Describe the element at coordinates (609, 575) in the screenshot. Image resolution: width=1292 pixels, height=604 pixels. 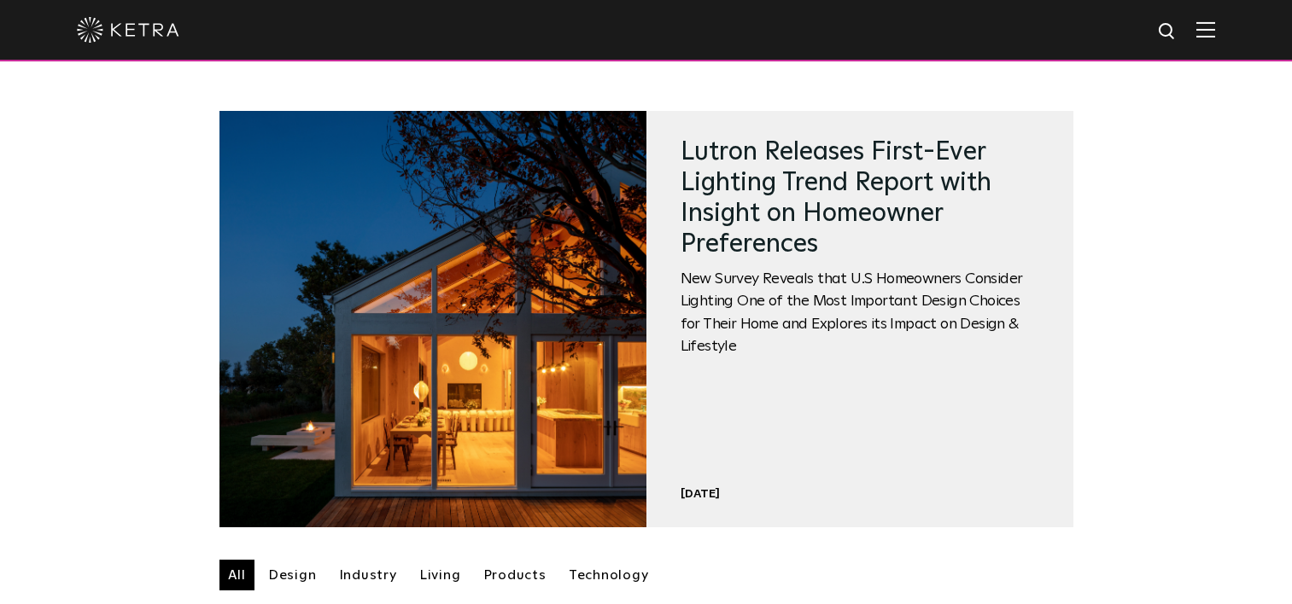
I see `a: Technology` at that location.